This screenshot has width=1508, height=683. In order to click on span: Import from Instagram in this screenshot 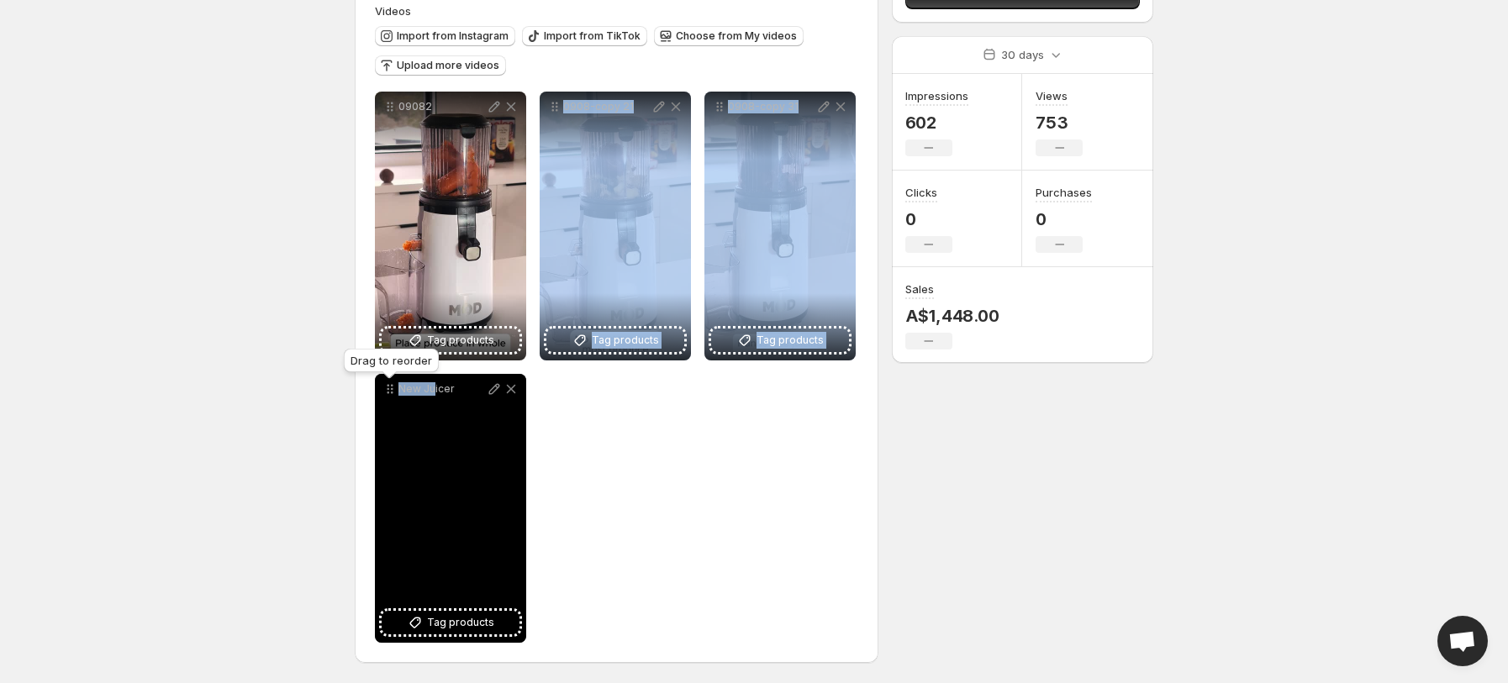, I will do `click(452, 36)`.